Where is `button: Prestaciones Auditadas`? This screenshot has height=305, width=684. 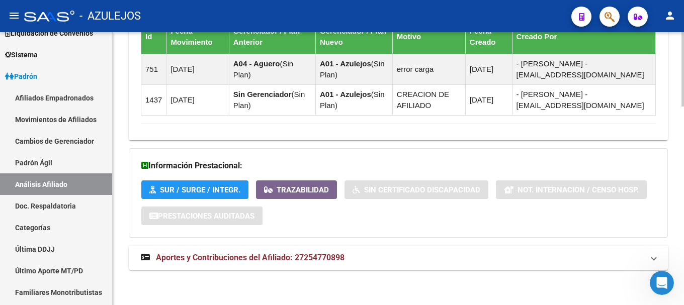 button: Prestaciones Auditadas is located at coordinates (202, 216).